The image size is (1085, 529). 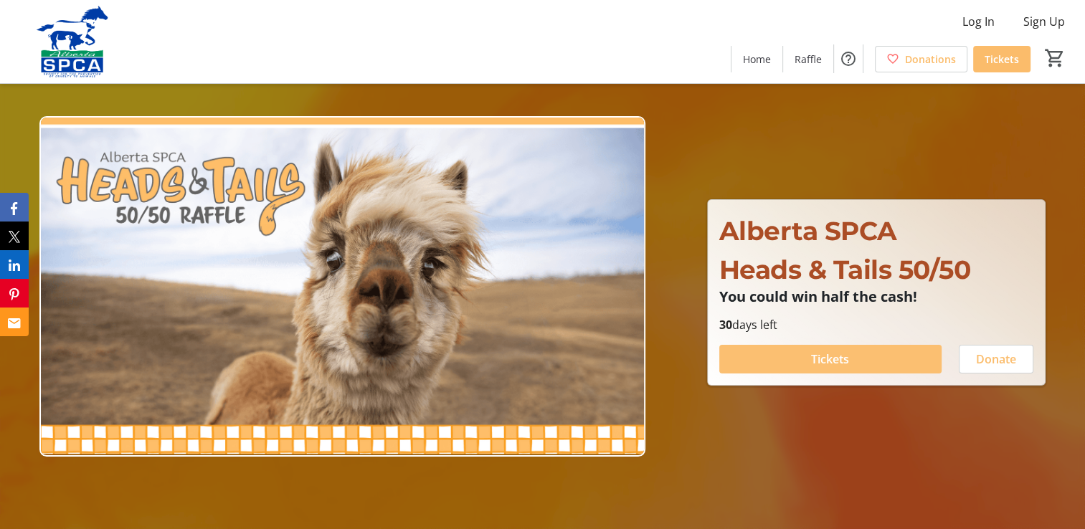 What do you see at coordinates (979, 22) in the screenshot?
I see `span: Log In` at bounding box center [979, 22].